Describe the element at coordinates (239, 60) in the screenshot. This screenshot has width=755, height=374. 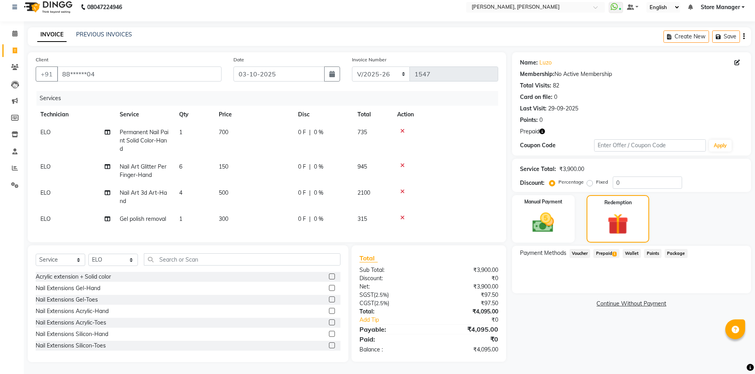
I see `label: Date` at that location.